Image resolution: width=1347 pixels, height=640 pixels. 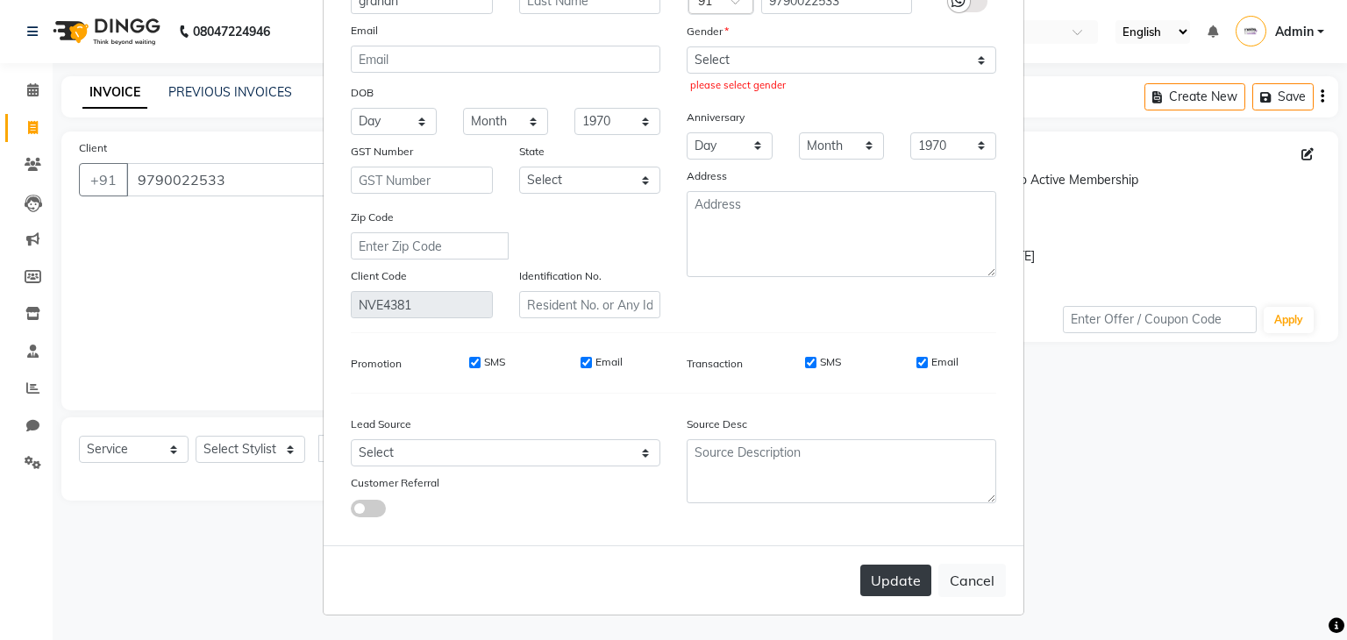 What do you see at coordinates (380, 424) in the screenshot?
I see `label: Lead Source` at bounding box center [380, 424].